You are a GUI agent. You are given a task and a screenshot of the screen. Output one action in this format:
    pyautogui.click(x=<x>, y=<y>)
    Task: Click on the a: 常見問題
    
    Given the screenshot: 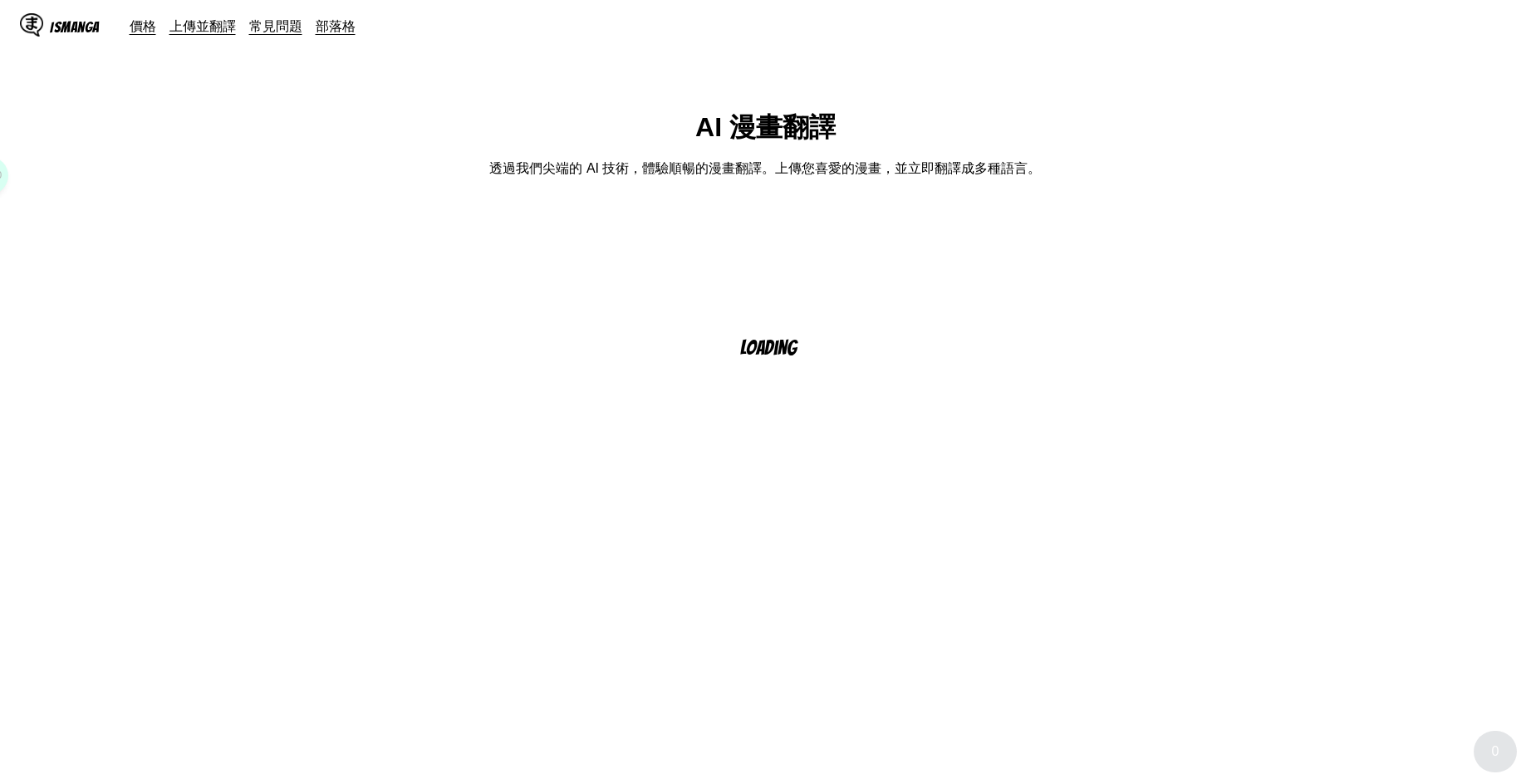 What is the action you would take?
    pyautogui.click(x=275, y=26)
    